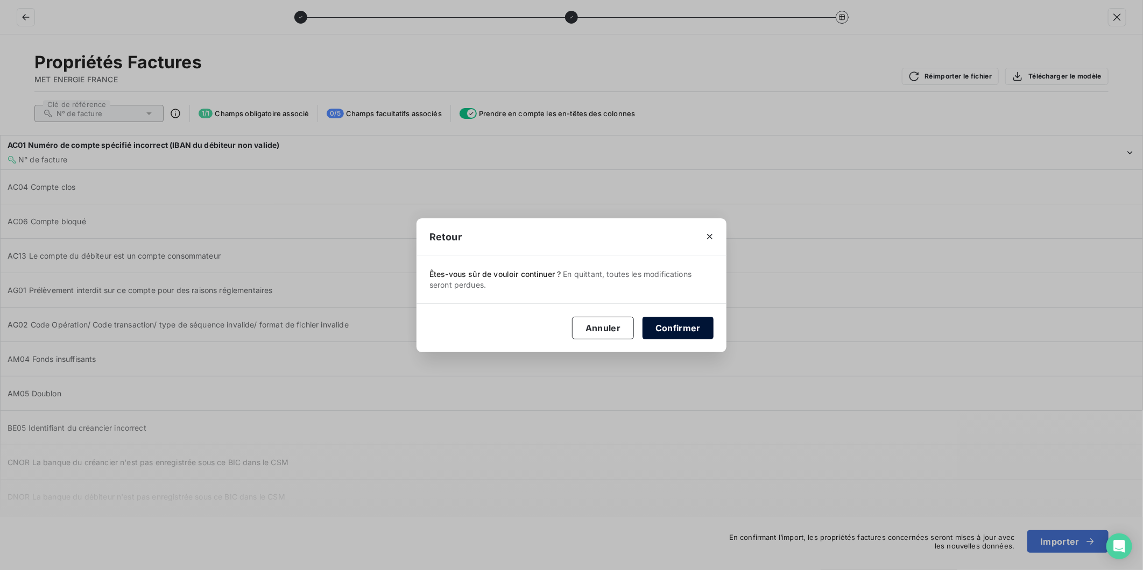 This screenshot has width=1143, height=570. I want to click on span: En quittant, toutes les modifications seront perdues., so click(560, 279).